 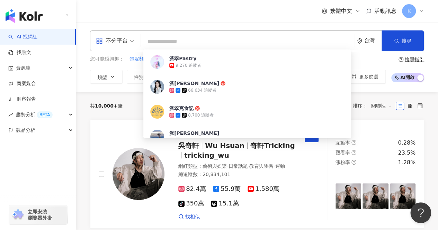 What do you see at coordinates (373, 41) in the screenshot?
I see `div: 台灣` at bounding box center [373, 41].